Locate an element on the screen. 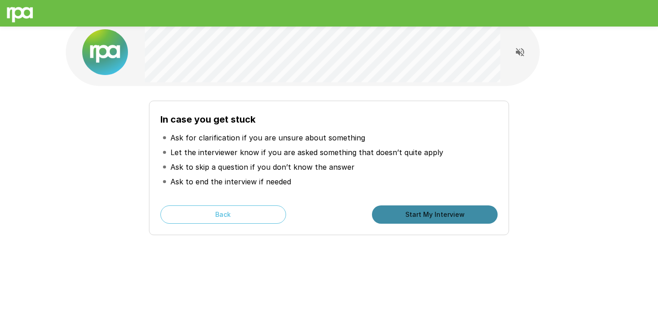  p: Ask to end the interview if needed is located at coordinates (231, 182).